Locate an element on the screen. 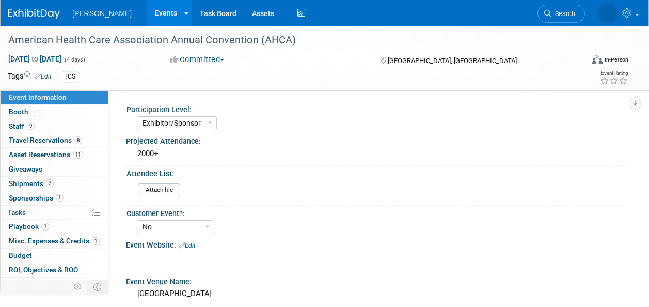 The image size is (649, 307). img: Amber Vincent is located at coordinates (609, 13).